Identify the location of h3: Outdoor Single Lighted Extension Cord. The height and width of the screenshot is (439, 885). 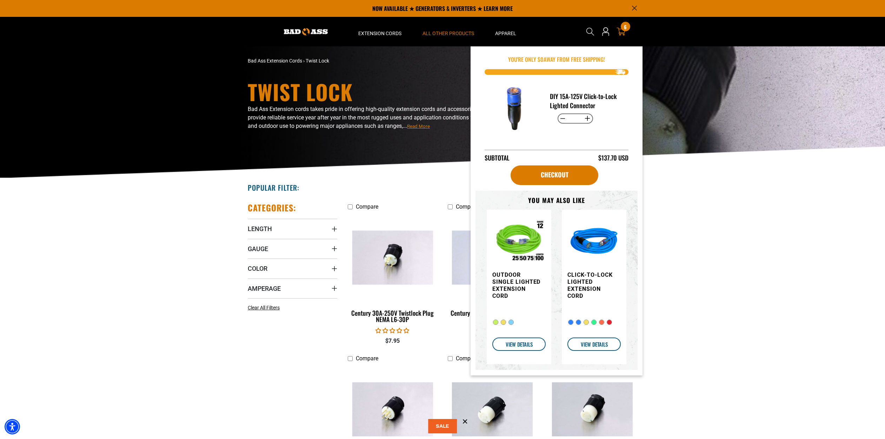
(517, 285).